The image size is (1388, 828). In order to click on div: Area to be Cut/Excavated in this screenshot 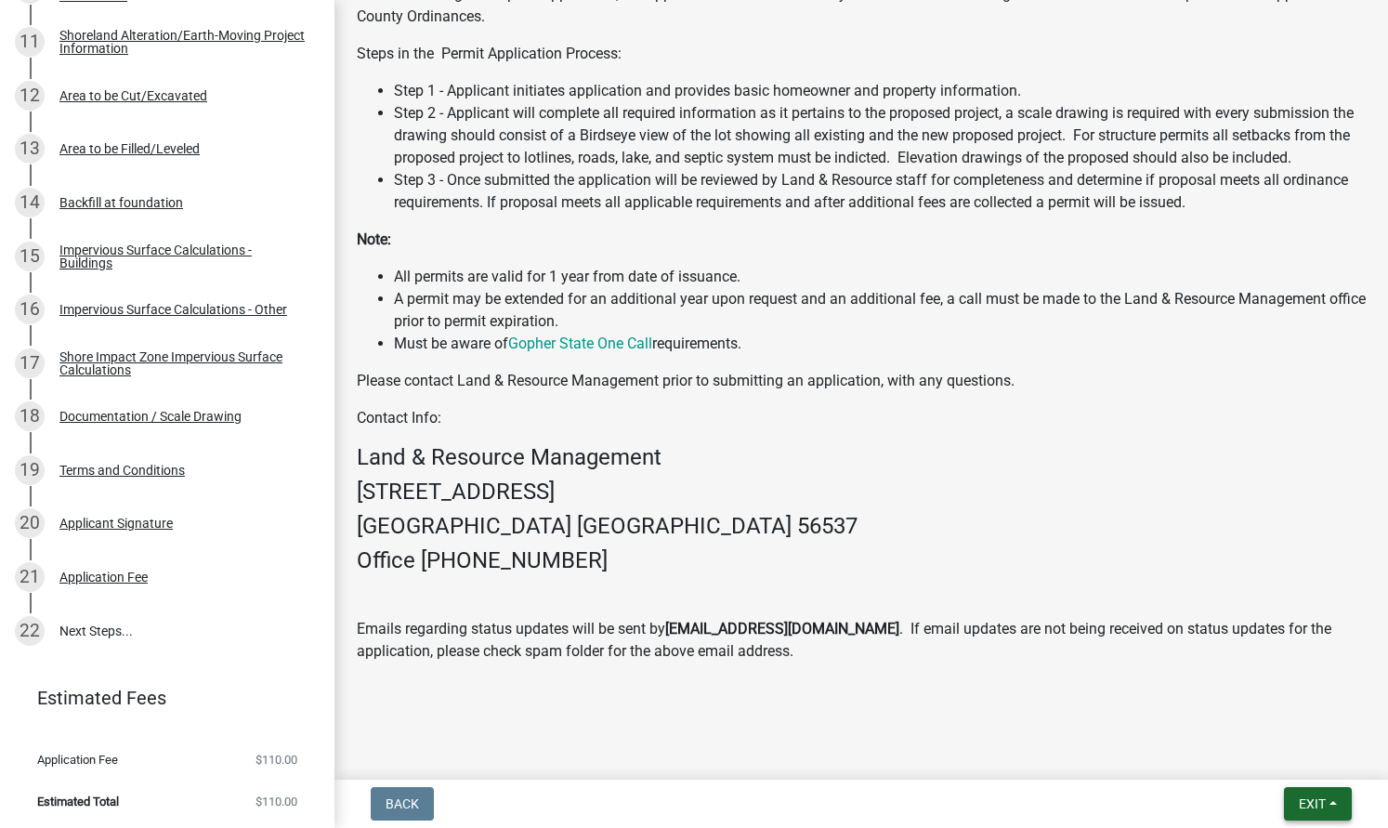, I will do `click(133, 96)`.